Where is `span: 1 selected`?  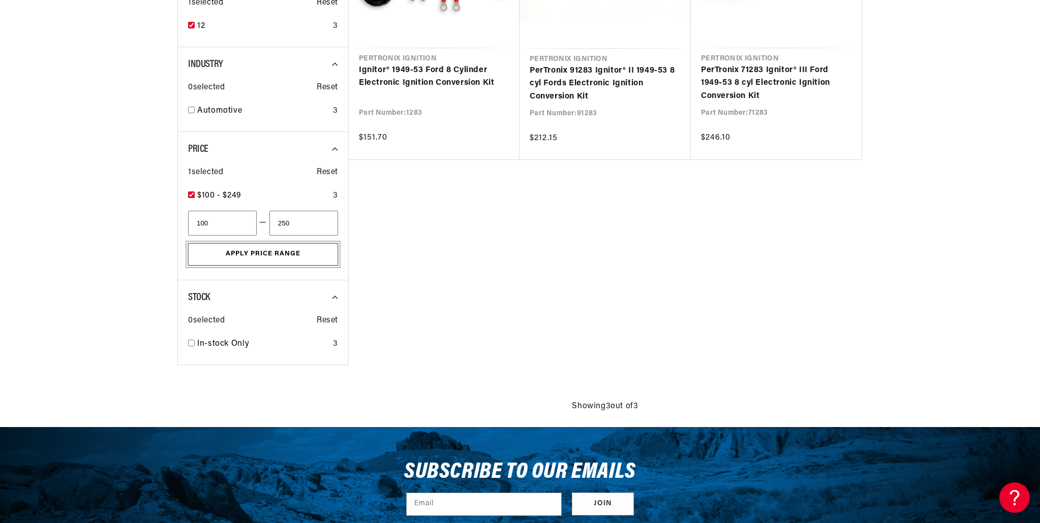 span: 1 selected is located at coordinates (205, 173).